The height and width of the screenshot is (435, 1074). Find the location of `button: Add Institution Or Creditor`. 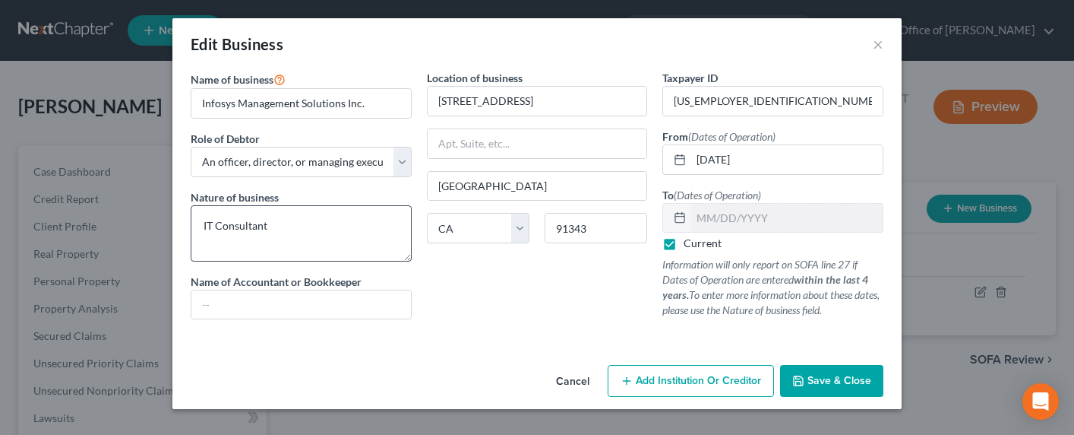

button: Add Institution Or Creditor is located at coordinates (691, 381).